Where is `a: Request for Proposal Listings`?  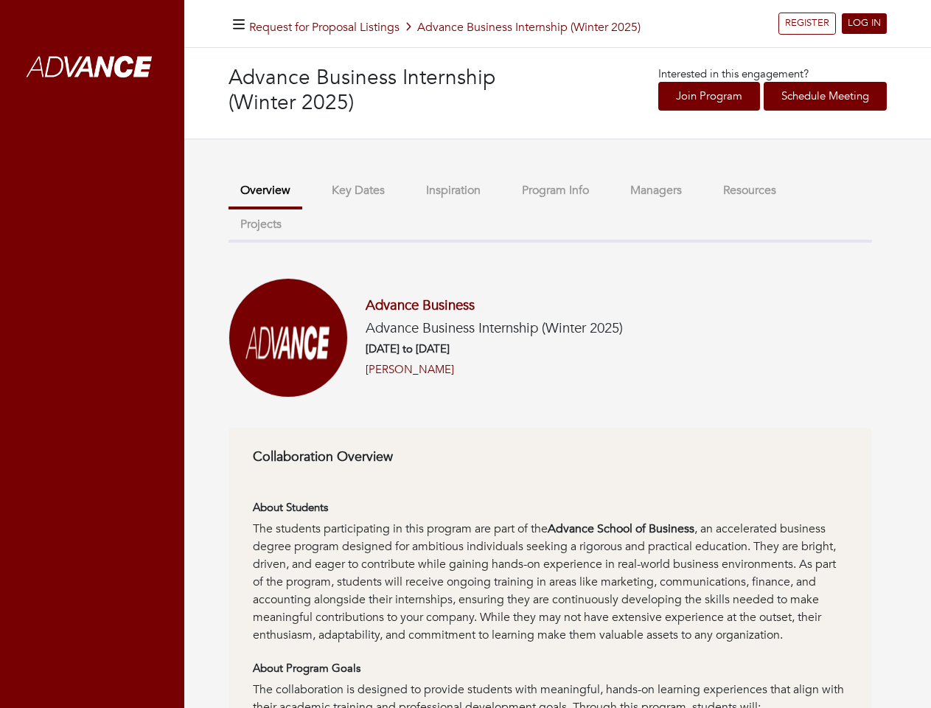
a: Request for Proposal Listings is located at coordinates (324, 27).